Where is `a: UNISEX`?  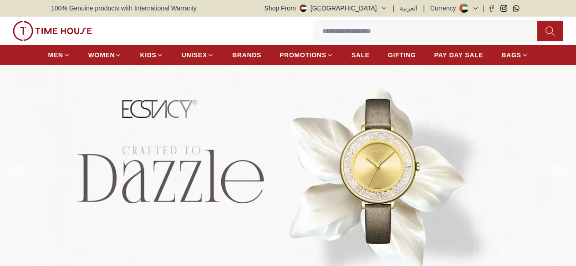 a: UNISEX is located at coordinates (198, 55).